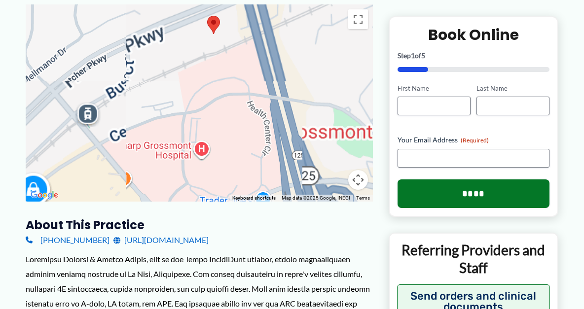 This screenshot has height=309, width=584. What do you see at coordinates (423, 55) in the screenshot?
I see `span: 5` at bounding box center [423, 55].